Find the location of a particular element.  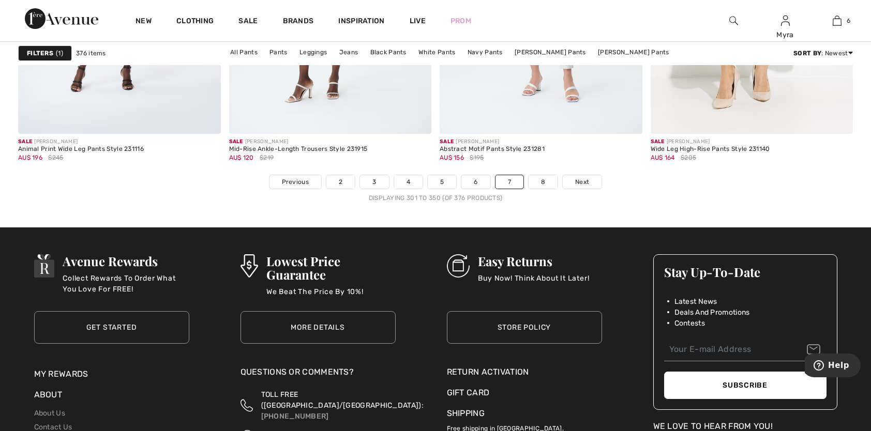

img: My Info is located at coordinates (785, 21).